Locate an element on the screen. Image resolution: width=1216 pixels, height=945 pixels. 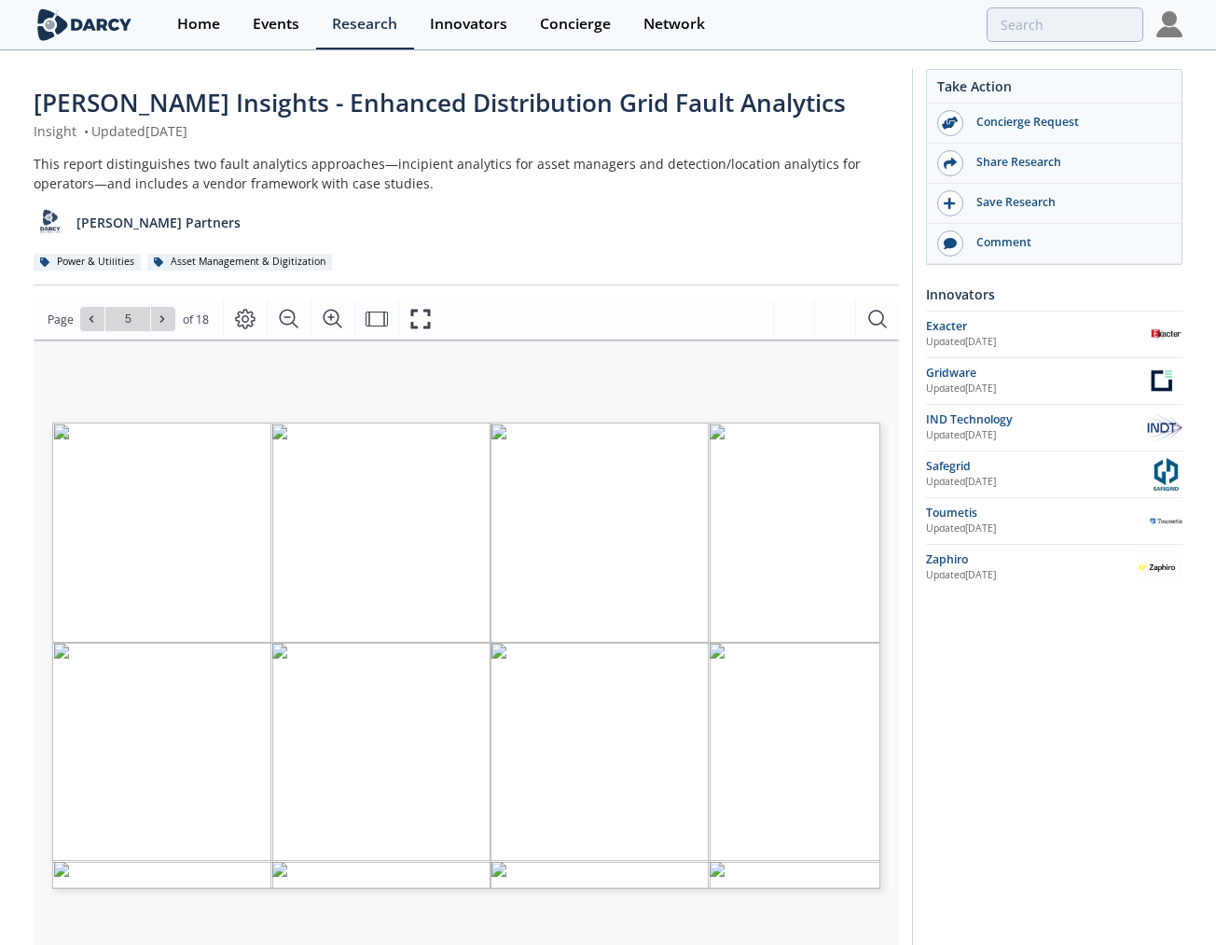
div: Power & Utilities is located at coordinates (87, 262).